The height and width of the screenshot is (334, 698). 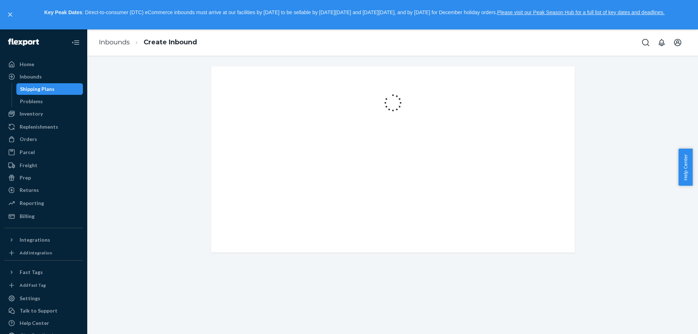 What do you see at coordinates (44, 323) in the screenshot?
I see `a: Help Center` at bounding box center [44, 323].